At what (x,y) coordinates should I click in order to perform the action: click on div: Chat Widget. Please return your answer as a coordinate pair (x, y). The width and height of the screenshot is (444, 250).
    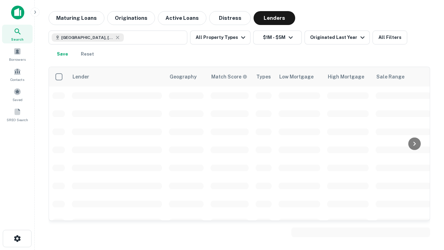
    Looking at the image, I should click on (427, 189).